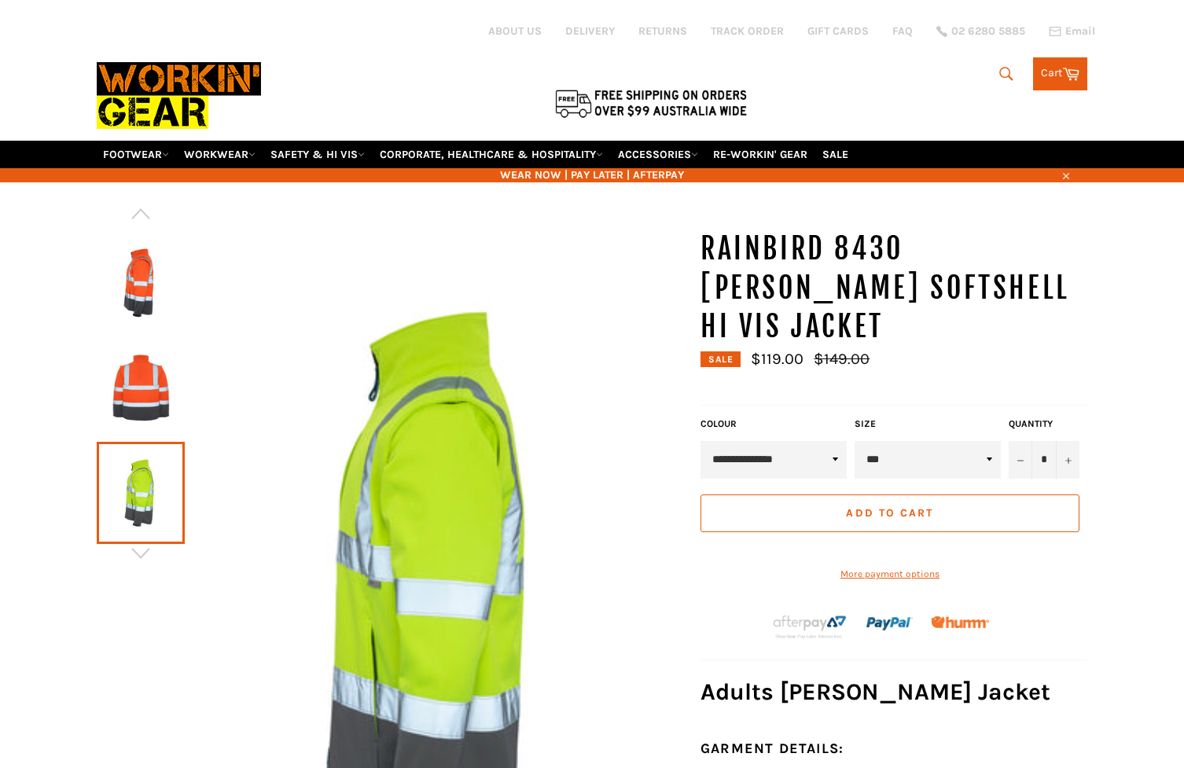 The image size is (1184, 768). Describe the element at coordinates (178, 95) in the screenshot. I see `img: Workin Gear leaders in Workwear, Safety Boots, PPE, Uniforms. Australia's No.1 in Workwear` at that location.